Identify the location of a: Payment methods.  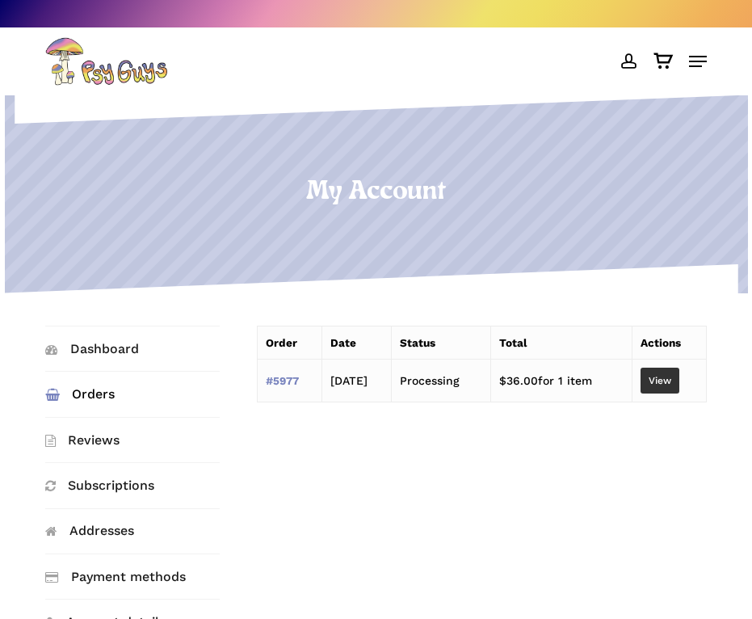
(133, 576).